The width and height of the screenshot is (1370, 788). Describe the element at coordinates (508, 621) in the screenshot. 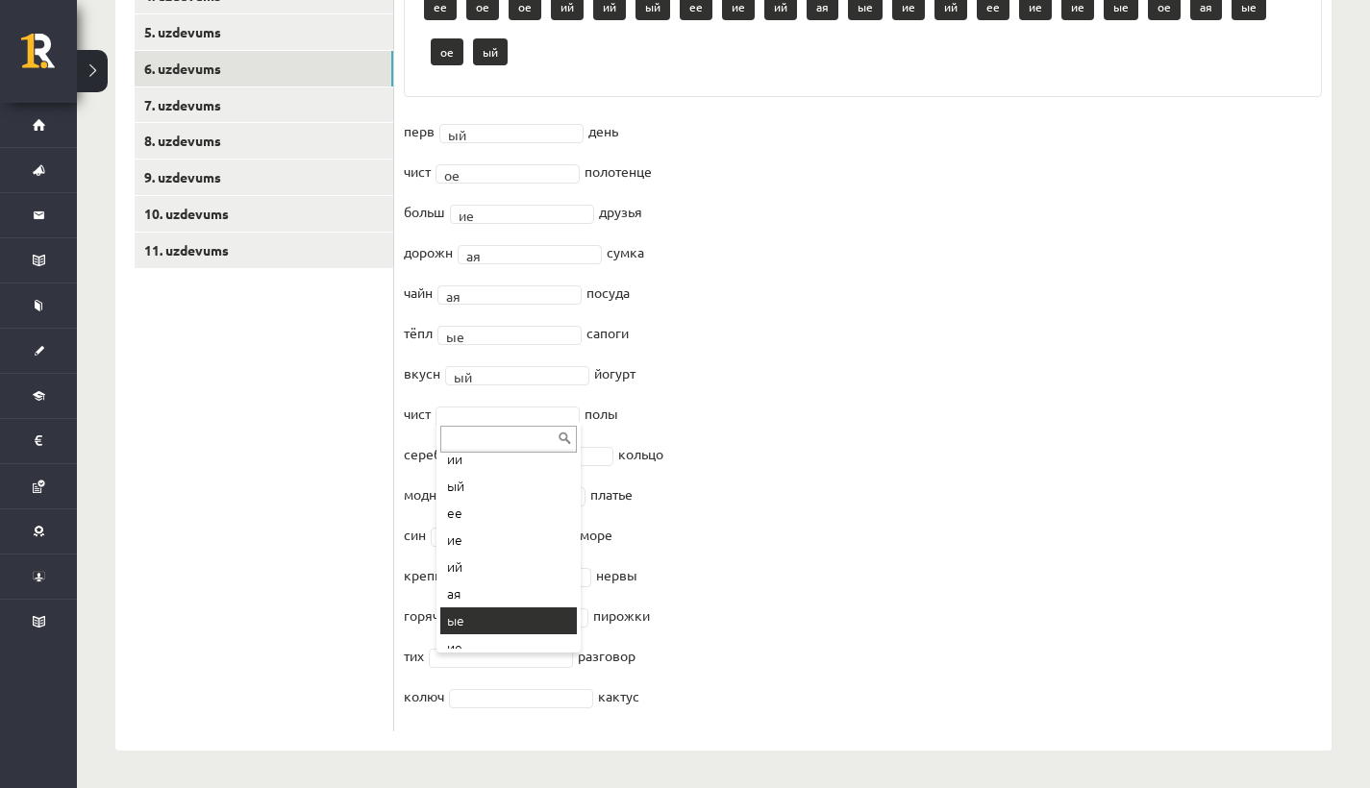

I see `div: ые` at that location.